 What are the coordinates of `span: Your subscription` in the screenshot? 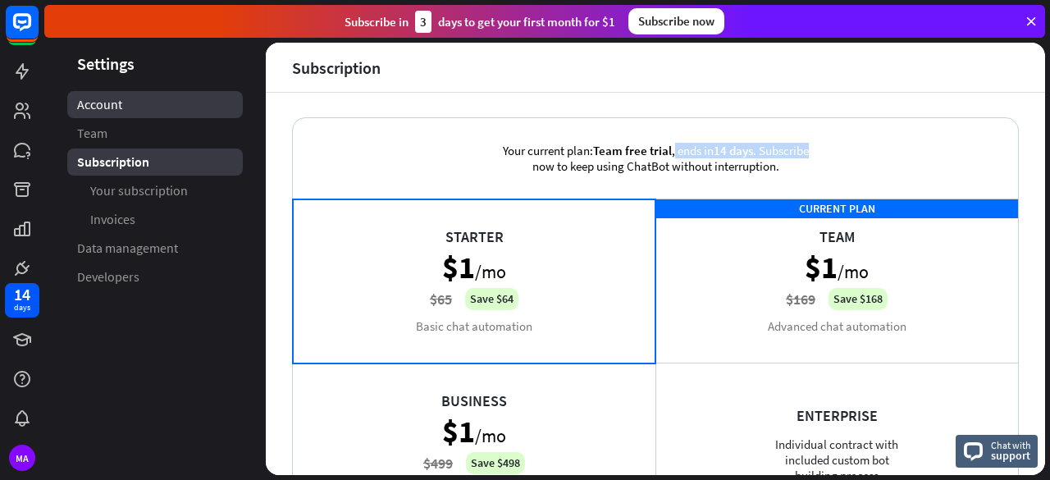 It's located at (139, 190).